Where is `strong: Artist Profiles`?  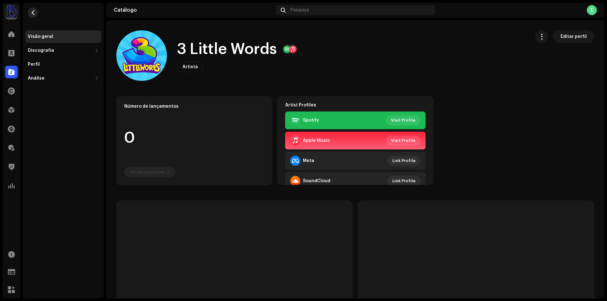
strong: Artist Profiles is located at coordinates (301, 105).